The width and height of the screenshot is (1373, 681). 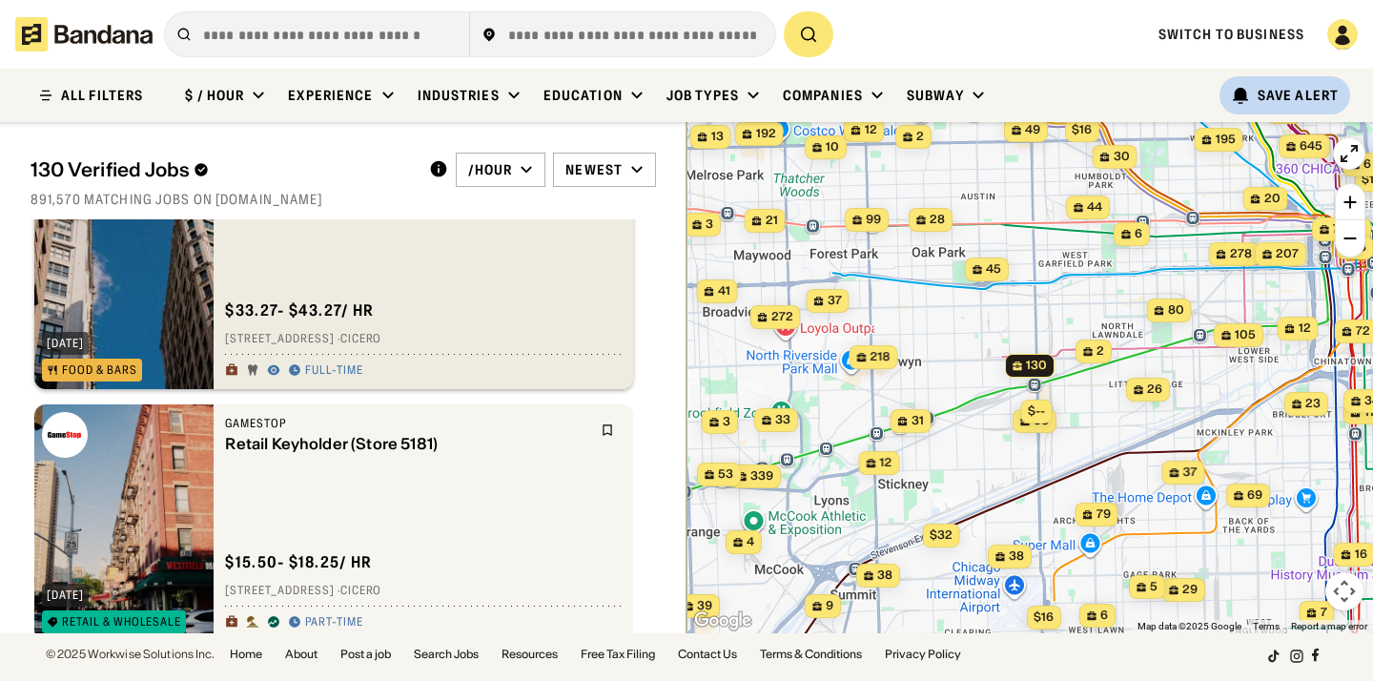 I want to click on span: 69, so click(x=1255, y=495).